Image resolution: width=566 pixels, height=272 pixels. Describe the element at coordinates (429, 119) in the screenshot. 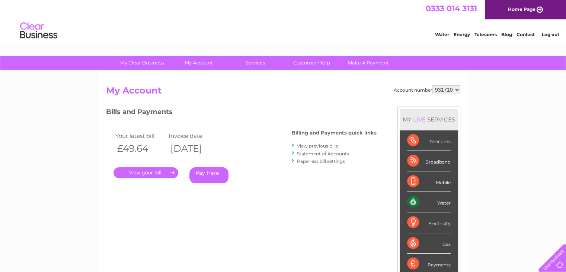

I see `div: MY SERVICES` at that location.